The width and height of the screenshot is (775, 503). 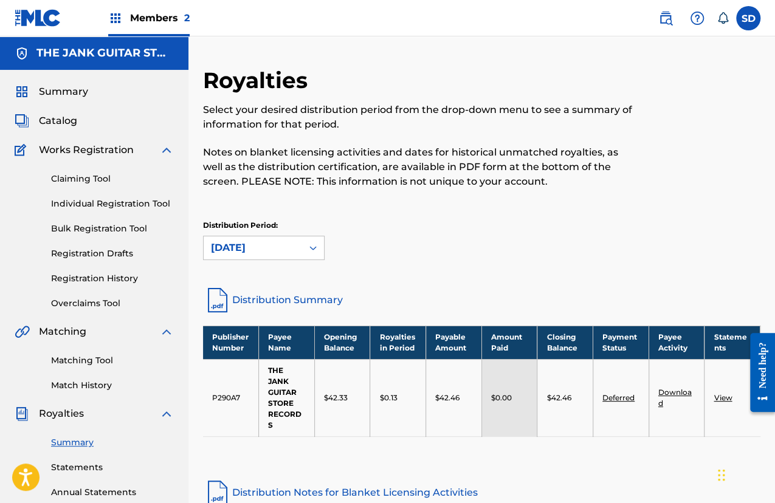 What do you see at coordinates (231, 342) in the screenshot?
I see `th: Publisher Number` at bounding box center [231, 342].